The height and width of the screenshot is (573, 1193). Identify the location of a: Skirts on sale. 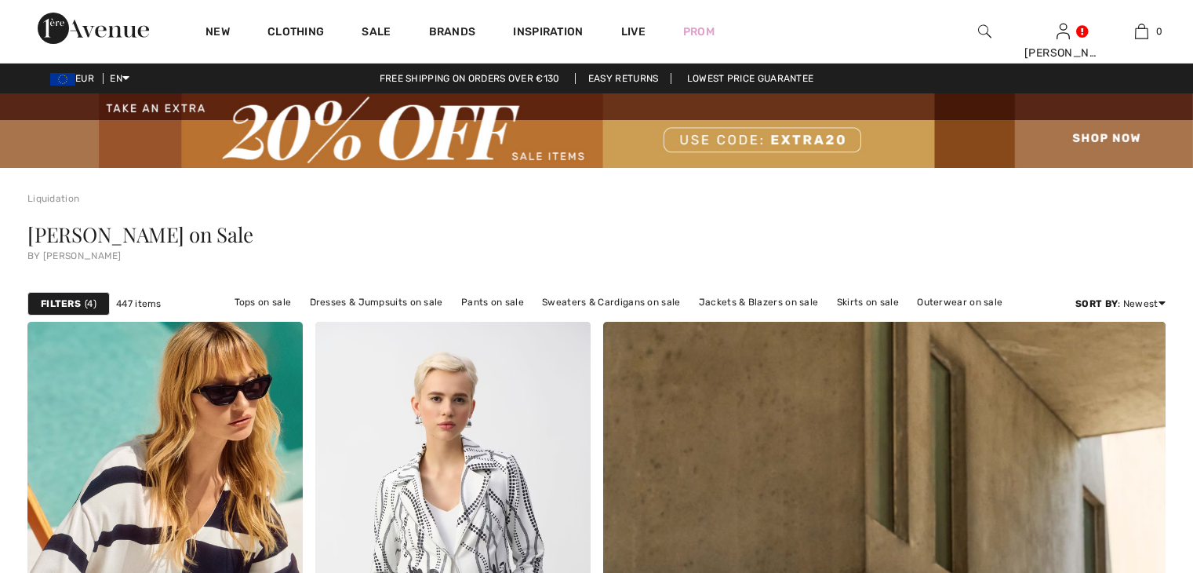
(868, 302).